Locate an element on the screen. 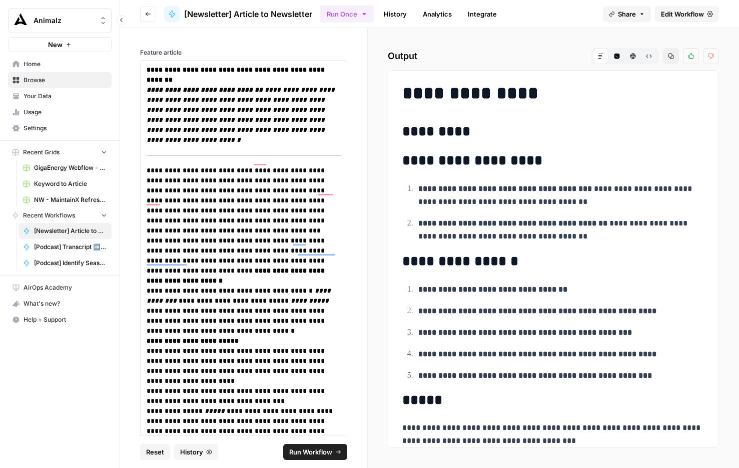  a: Settings is located at coordinates (60, 128).